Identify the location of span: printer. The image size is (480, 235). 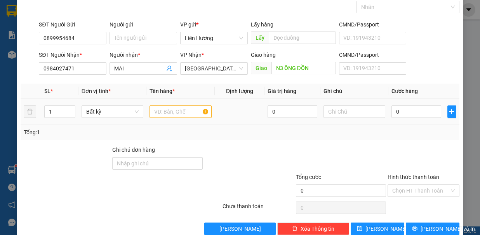
(415, 228).